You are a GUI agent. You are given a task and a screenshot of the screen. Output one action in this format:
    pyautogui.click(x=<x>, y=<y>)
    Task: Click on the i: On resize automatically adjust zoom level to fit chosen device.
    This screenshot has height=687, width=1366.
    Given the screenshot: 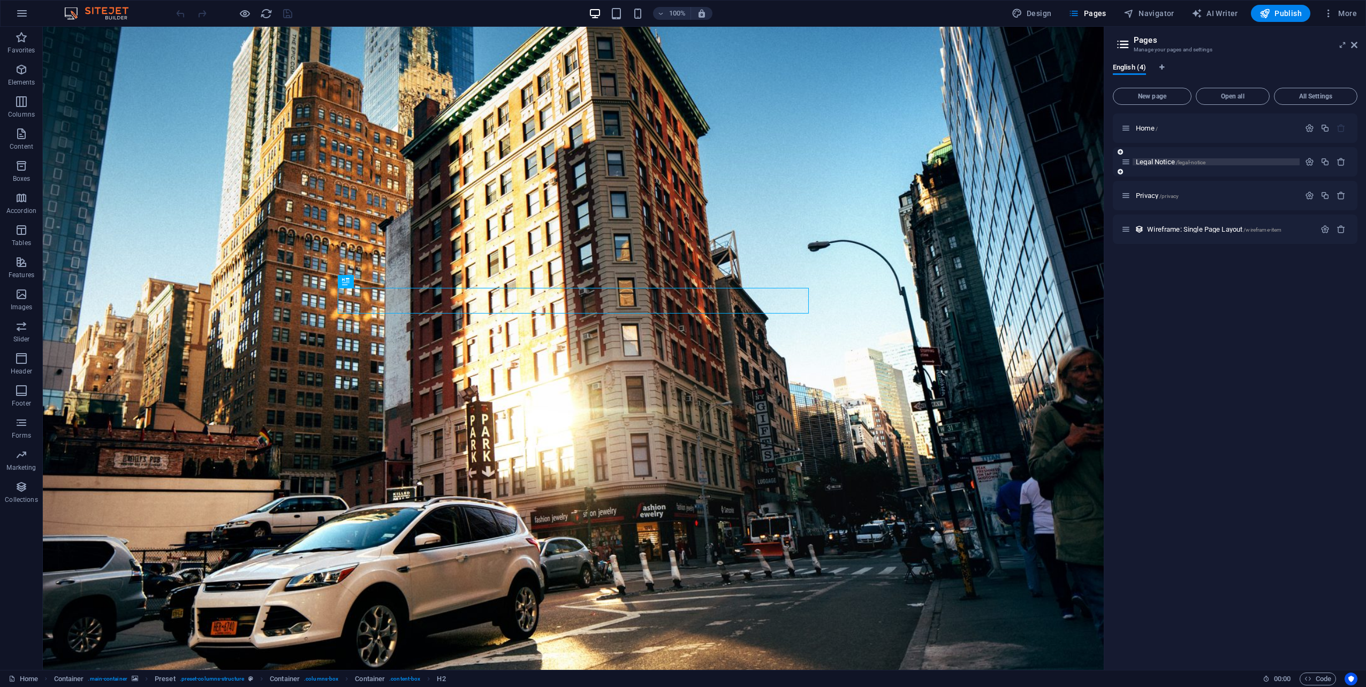 What is the action you would take?
    pyautogui.click(x=702, y=13)
    